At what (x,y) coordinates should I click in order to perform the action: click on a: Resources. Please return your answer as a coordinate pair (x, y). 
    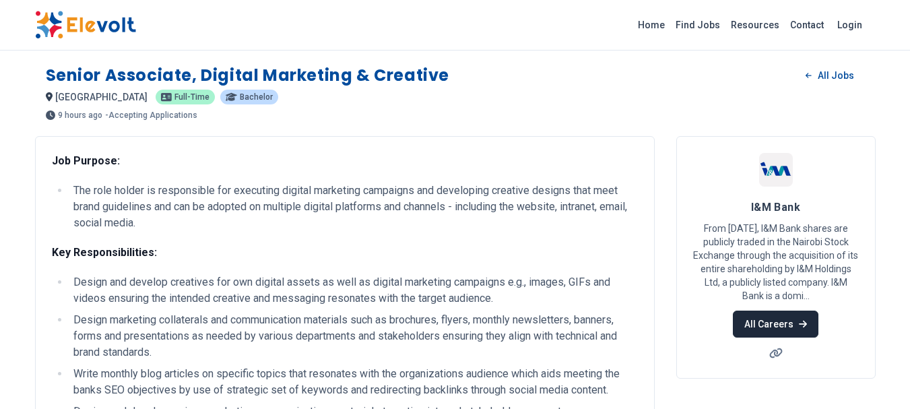
    Looking at the image, I should click on (755, 25).